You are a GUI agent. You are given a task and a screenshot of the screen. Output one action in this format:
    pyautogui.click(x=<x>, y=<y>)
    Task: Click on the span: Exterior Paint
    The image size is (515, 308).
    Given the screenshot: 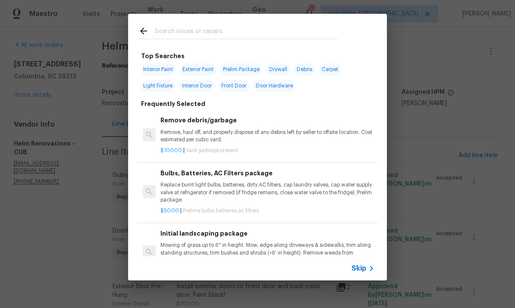 What is the action you would take?
    pyautogui.click(x=198, y=69)
    